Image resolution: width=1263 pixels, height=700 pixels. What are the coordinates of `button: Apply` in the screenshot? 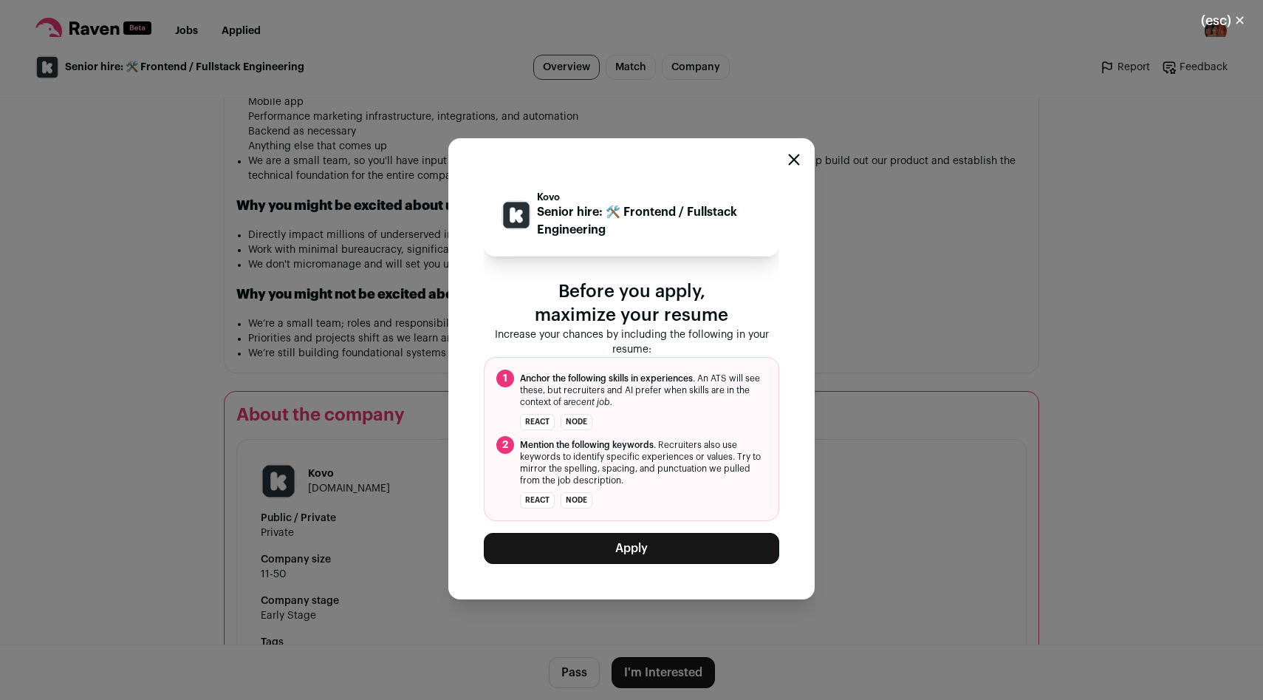 It's located at (632, 548).